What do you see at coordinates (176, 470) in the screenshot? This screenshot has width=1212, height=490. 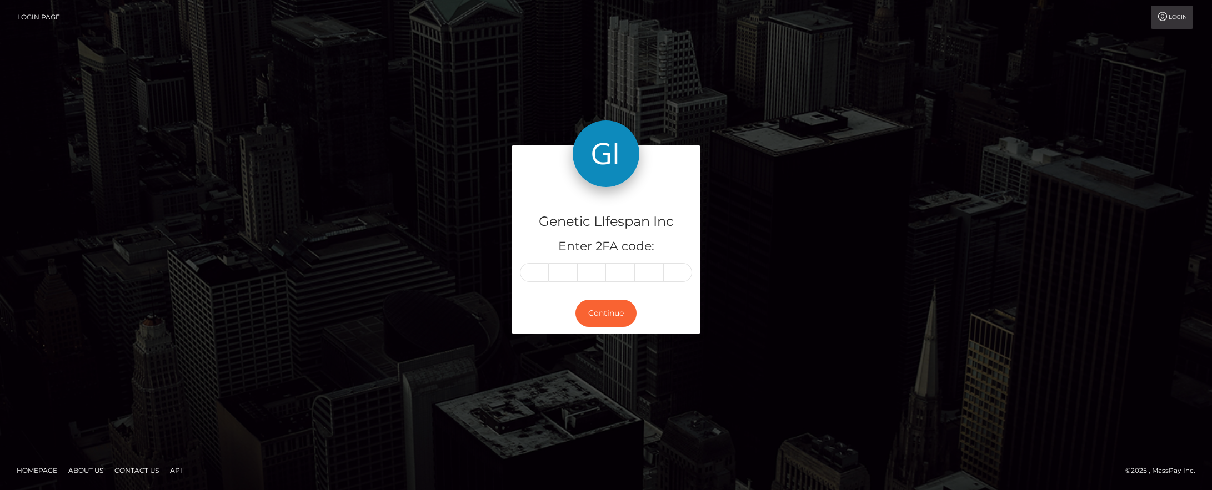 I see `a: API` at bounding box center [176, 470].